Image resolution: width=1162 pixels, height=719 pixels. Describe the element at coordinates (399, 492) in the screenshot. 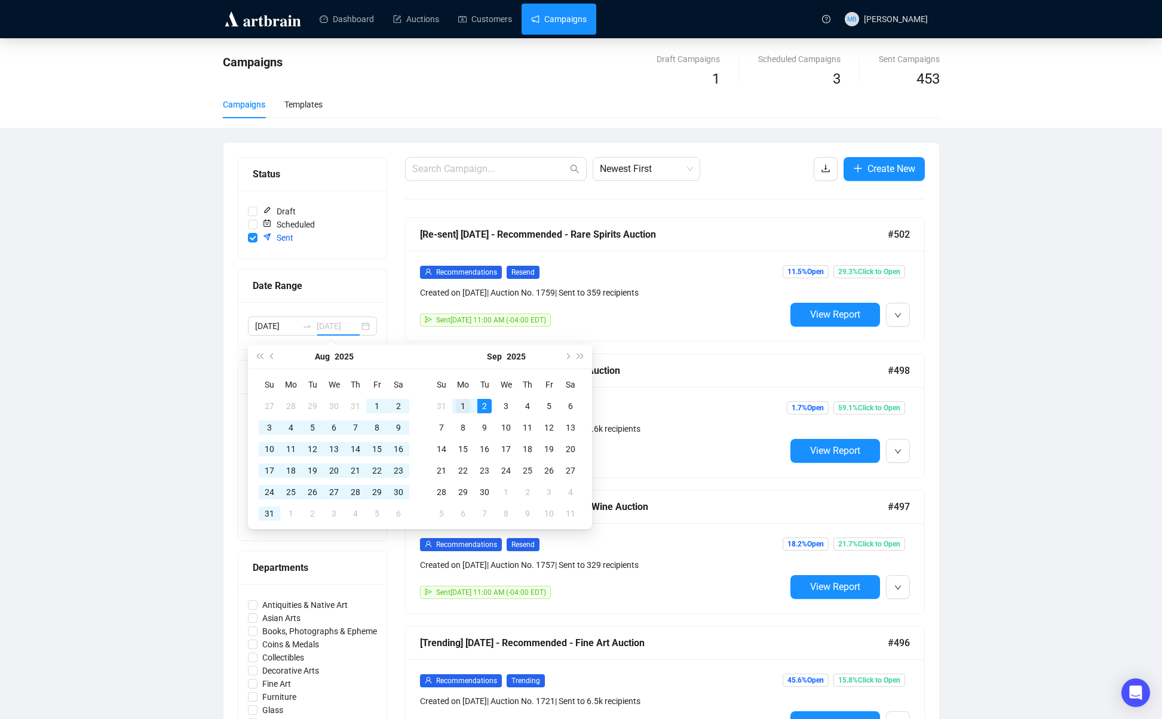

I see `td: 2025-08-30` at that location.